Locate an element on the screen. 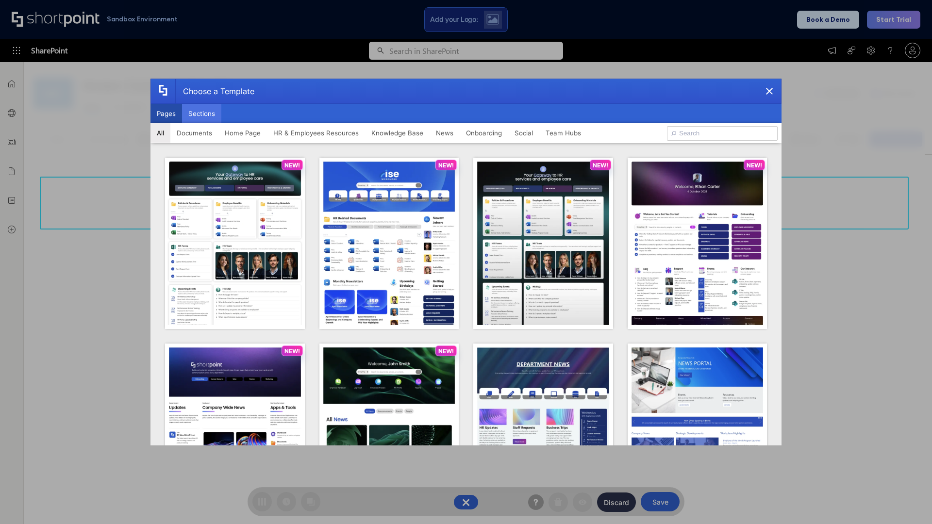 This screenshot has width=932, height=524. button: Home Page is located at coordinates (243, 133).